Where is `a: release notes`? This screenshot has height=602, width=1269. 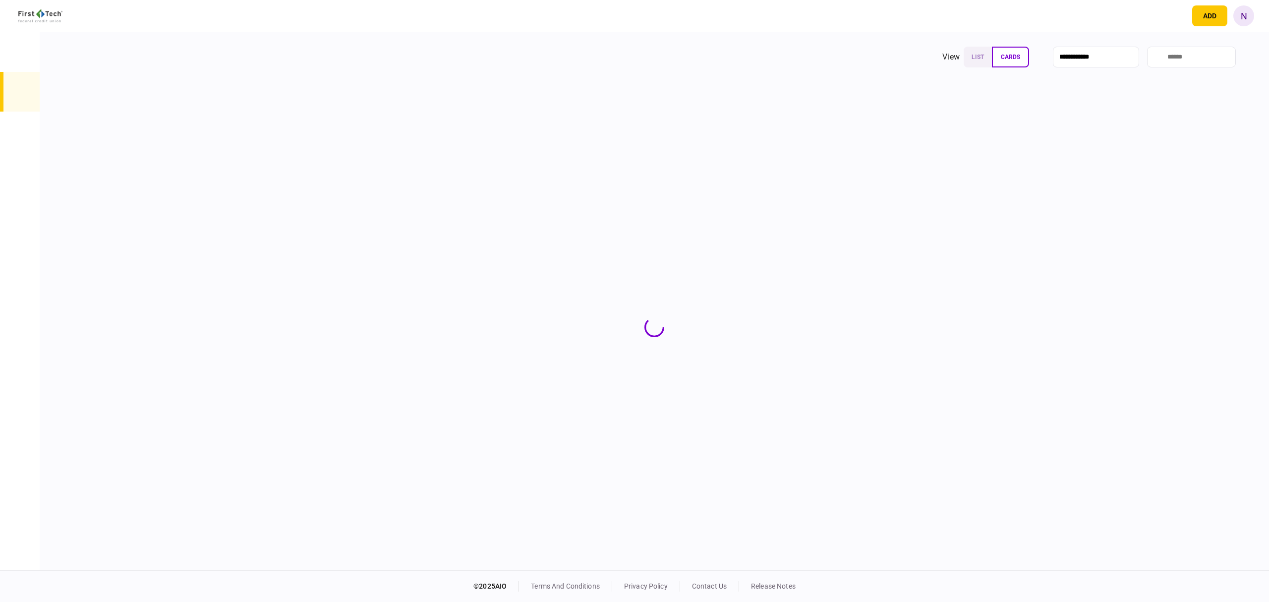
a: release notes is located at coordinates (773, 586).